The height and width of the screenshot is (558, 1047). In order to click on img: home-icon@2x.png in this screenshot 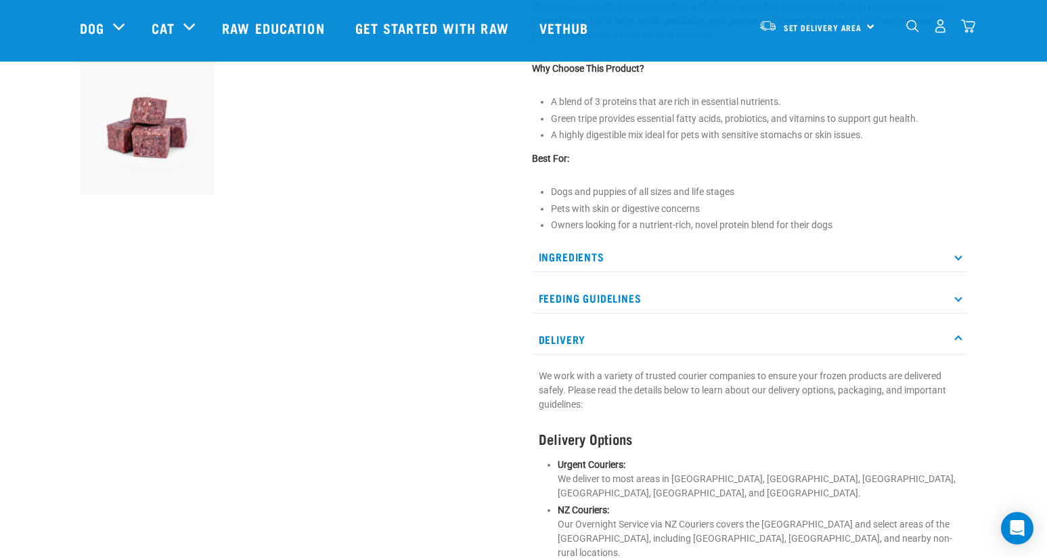, I will do `click(968, 26)`.